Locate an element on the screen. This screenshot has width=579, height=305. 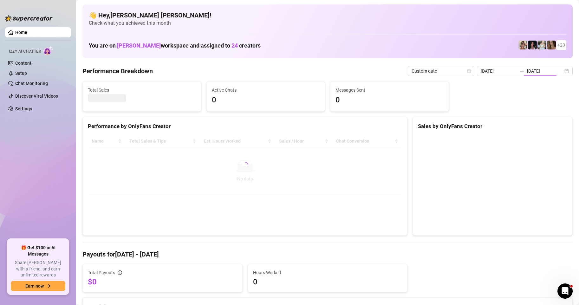
img: Avry (@avryjennervip) is located at coordinates (523, 45).